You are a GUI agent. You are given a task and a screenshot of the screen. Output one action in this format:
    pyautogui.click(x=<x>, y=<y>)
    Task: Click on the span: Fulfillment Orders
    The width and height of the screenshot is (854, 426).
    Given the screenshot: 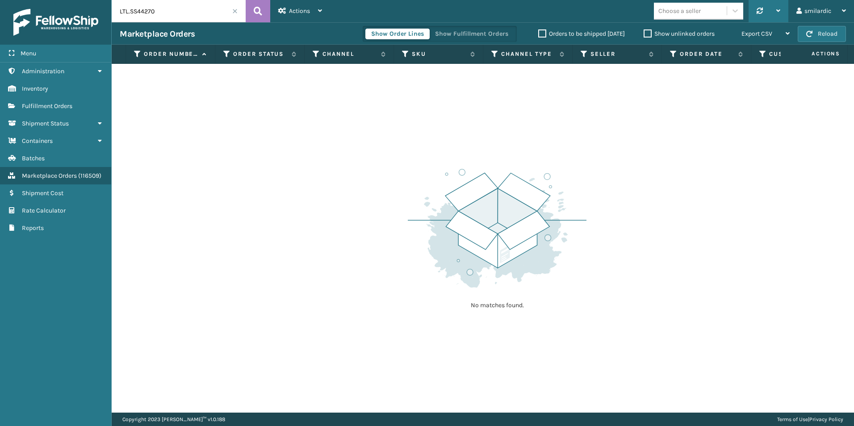 What is the action you would take?
    pyautogui.click(x=47, y=106)
    